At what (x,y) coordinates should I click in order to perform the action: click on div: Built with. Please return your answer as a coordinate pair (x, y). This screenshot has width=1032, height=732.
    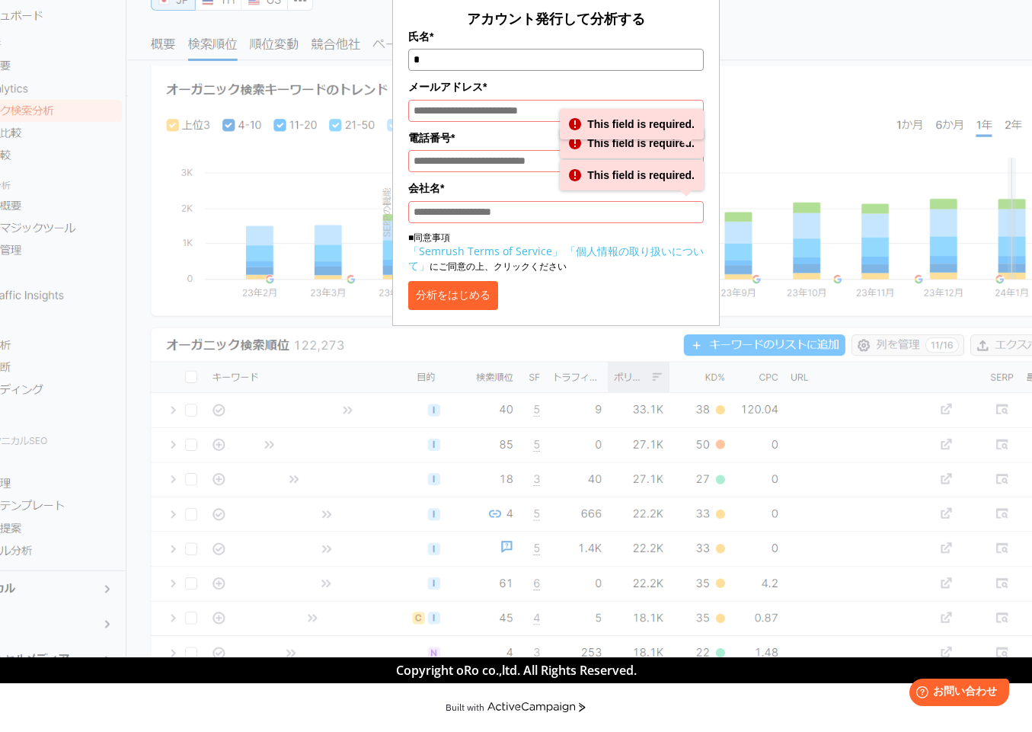
    Looking at the image, I should click on (465, 707).